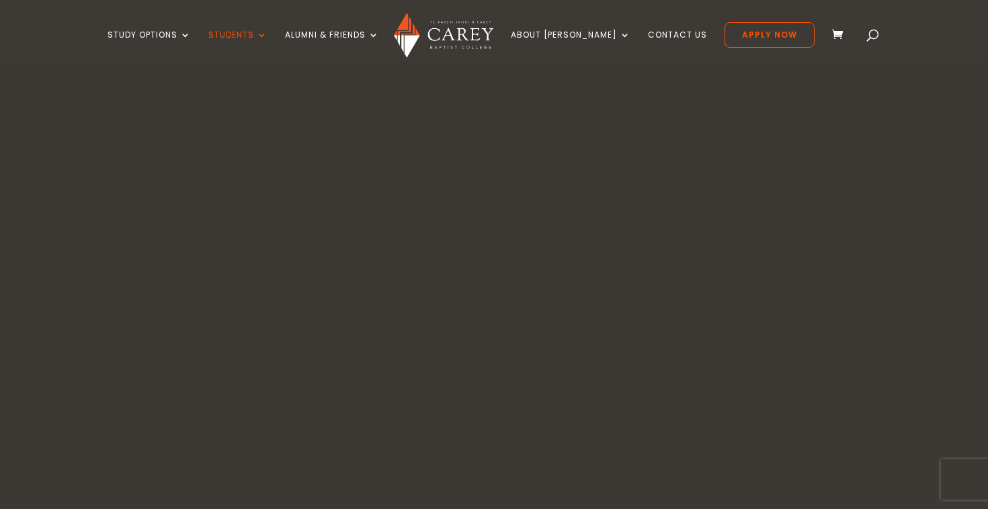  I want to click on a: Alumni & Friends, so click(332, 46).